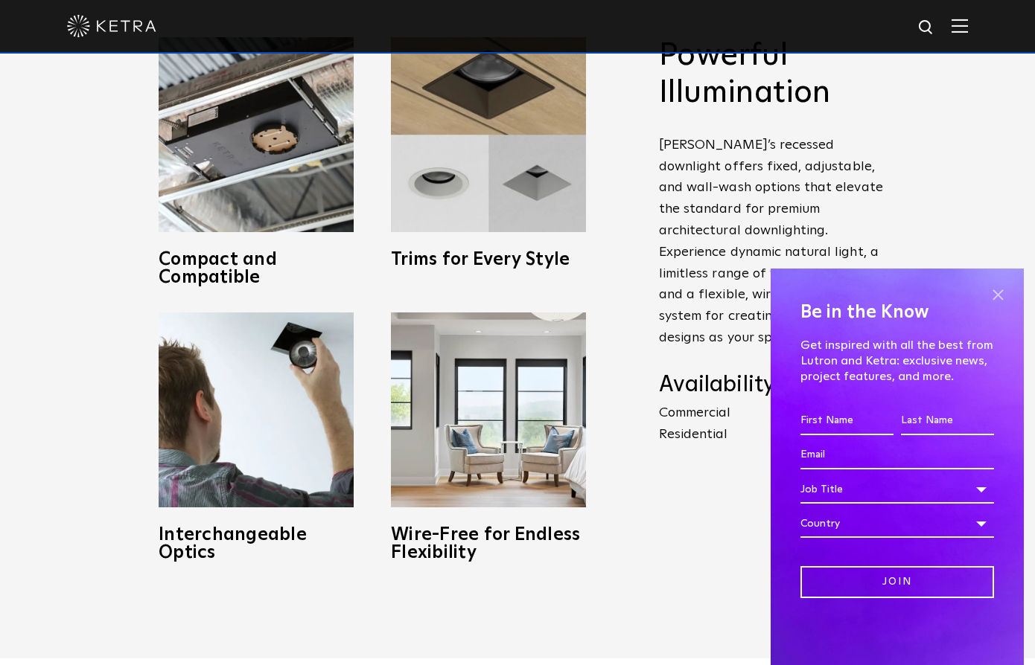  What do you see at coordinates (488, 135) in the screenshot?
I see `img: trims-for-every-style` at bounding box center [488, 135].